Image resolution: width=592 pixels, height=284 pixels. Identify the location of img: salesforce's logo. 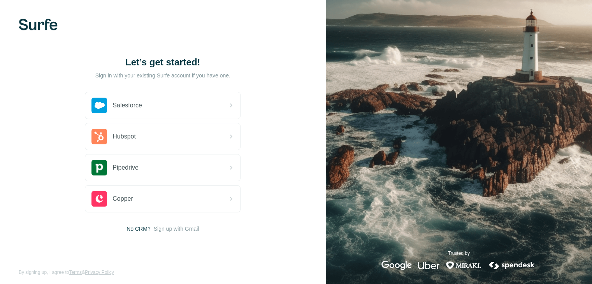
(99, 105).